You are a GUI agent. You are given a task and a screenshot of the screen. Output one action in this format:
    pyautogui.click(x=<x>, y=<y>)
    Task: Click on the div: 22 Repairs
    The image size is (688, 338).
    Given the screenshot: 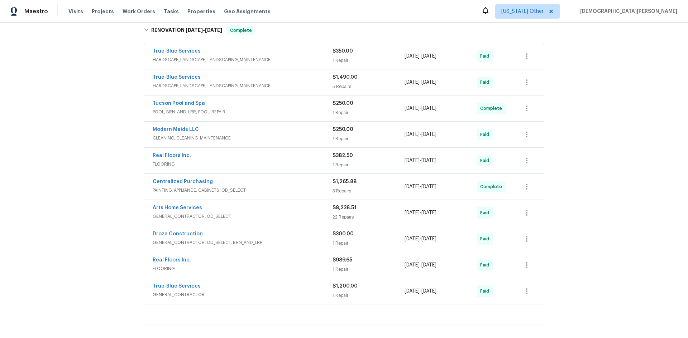 What is the action you would take?
    pyautogui.click(x=368, y=217)
    